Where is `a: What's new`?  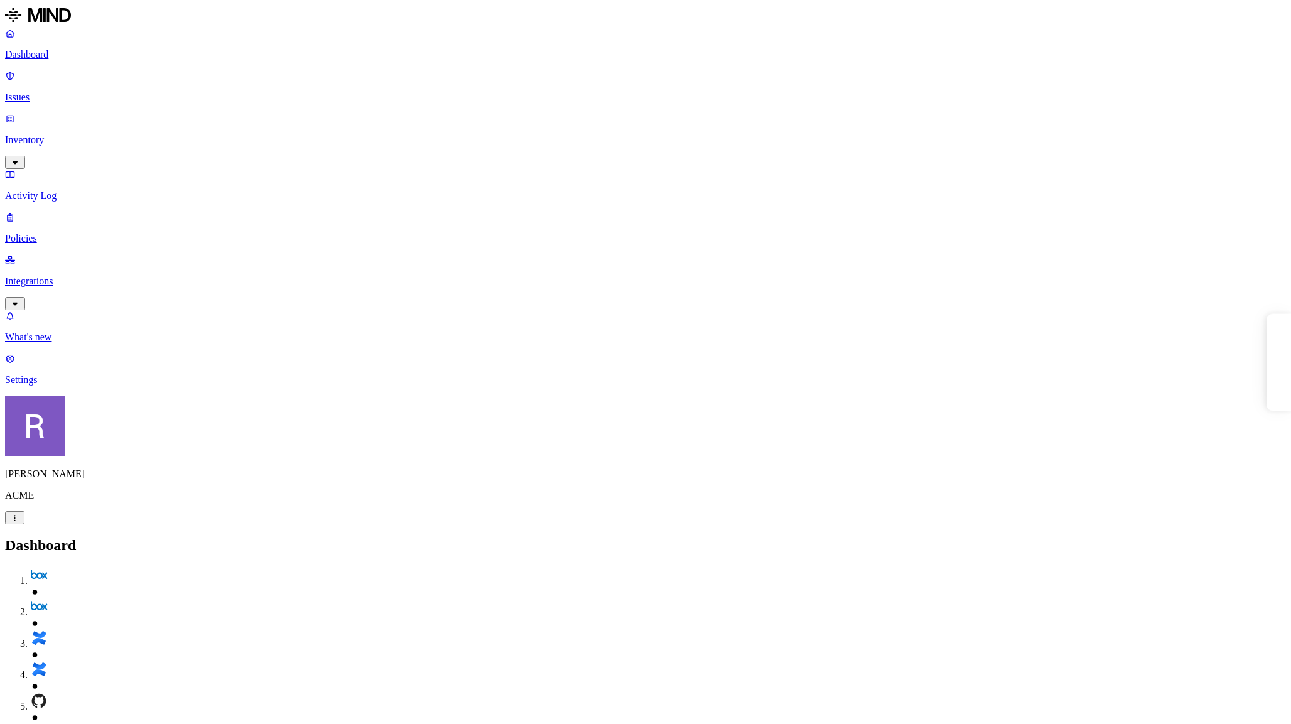
a: What's new is located at coordinates (645, 326).